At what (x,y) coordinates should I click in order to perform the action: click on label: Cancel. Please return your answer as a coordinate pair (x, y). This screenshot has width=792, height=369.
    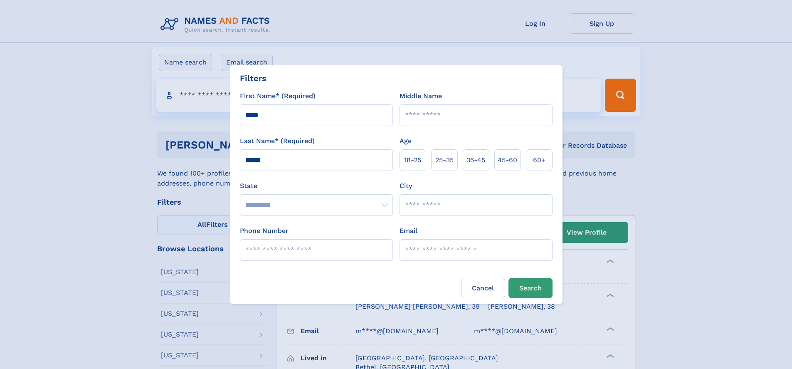
    Looking at the image, I should click on (483, 288).